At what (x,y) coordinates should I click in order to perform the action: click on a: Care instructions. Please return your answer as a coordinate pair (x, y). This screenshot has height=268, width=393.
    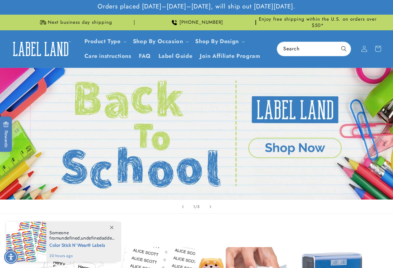
    Looking at the image, I should click on (108, 56).